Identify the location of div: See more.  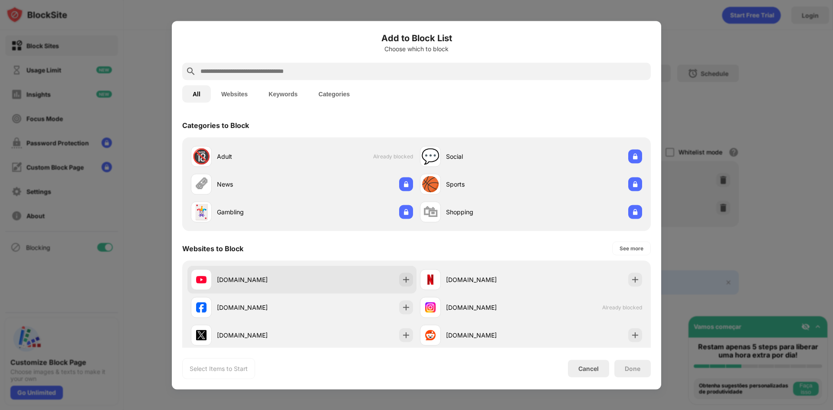
(631, 248).